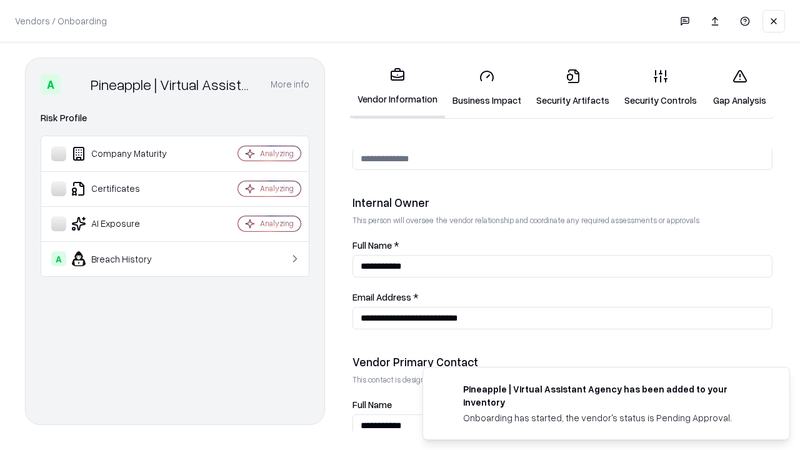 This screenshot has height=450, width=800. I want to click on a: Business Impact, so click(487, 88).